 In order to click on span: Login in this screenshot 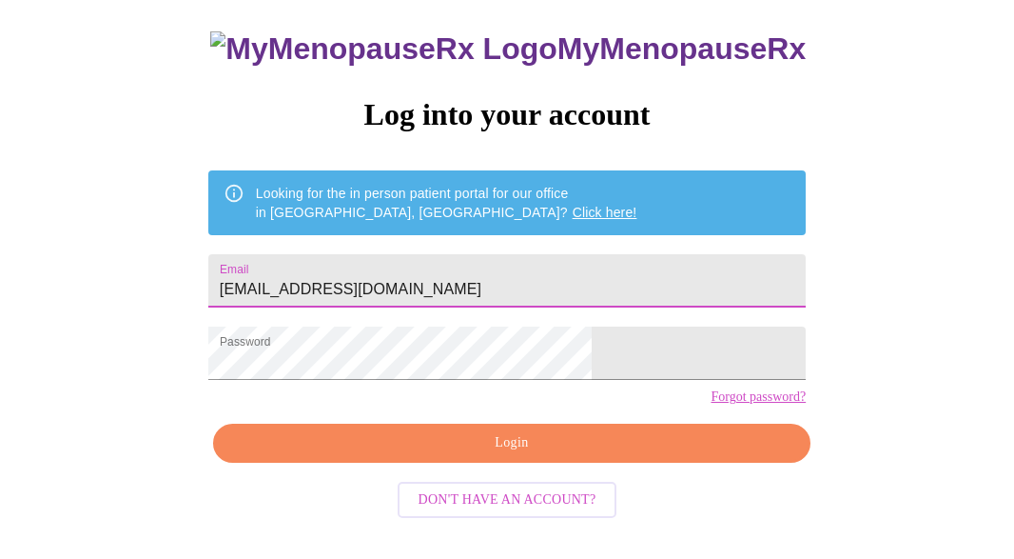, I will do `click(512, 442)`.